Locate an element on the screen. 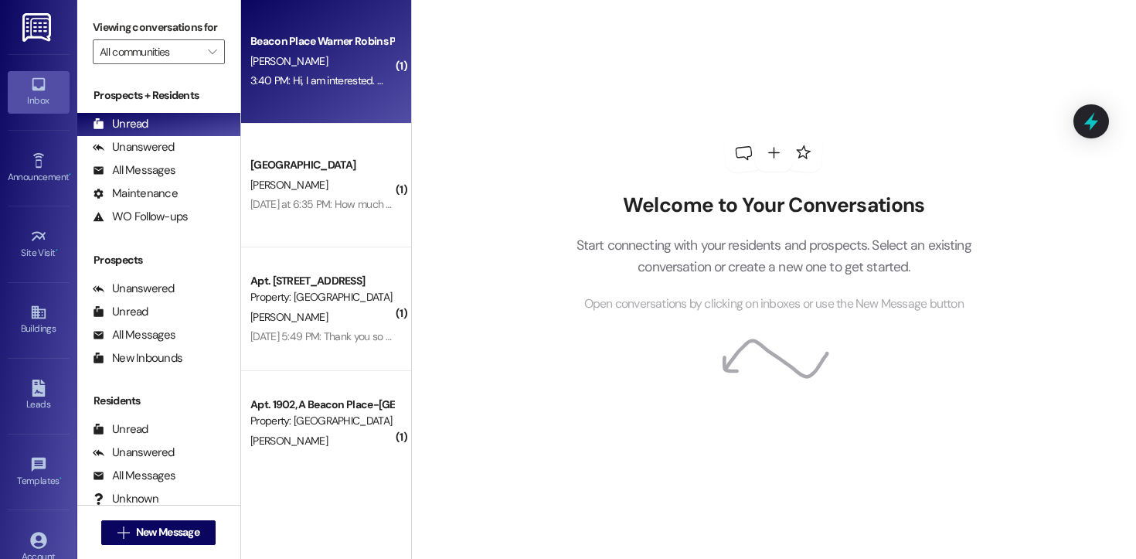 The height and width of the screenshot is (559, 1136). span: Open conversations by clicking on inboxes or use the New Message button is located at coordinates (774, 304).